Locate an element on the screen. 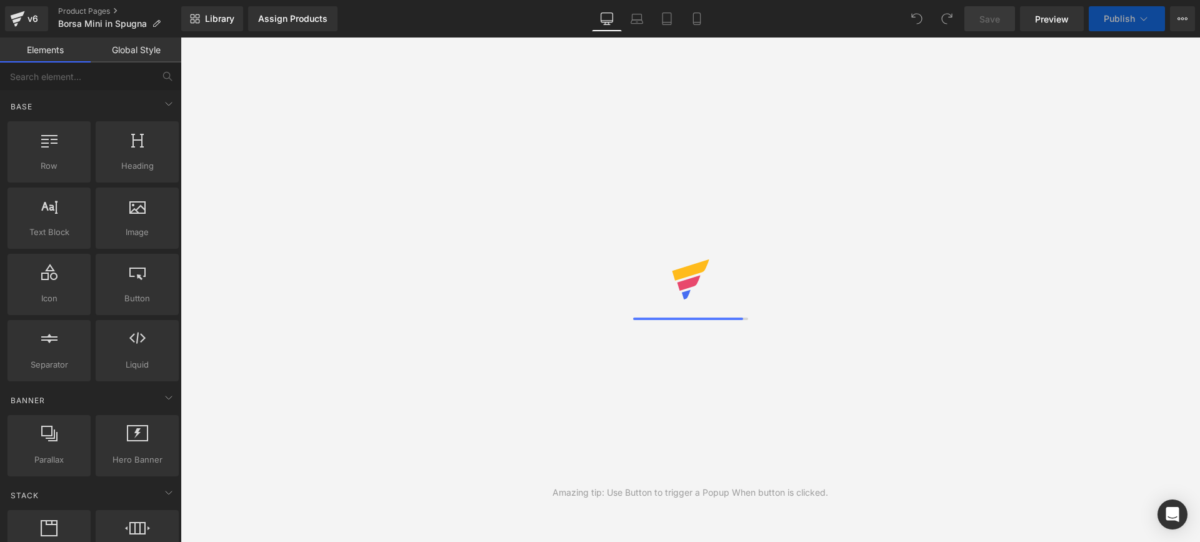 Image resolution: width=1200 pixels, height=542 pixels. span: Button is located at coordinates (137, 298).